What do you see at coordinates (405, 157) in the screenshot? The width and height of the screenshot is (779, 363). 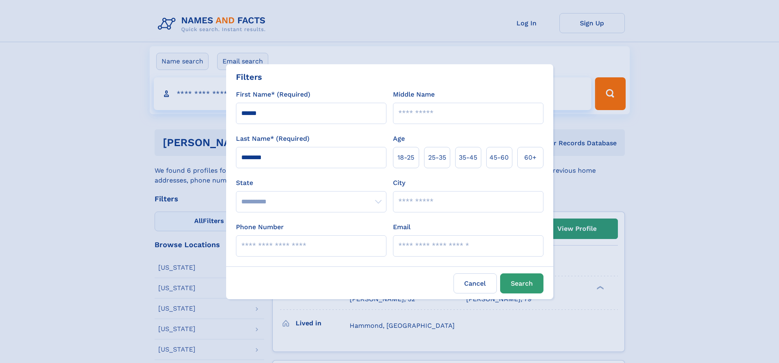 I see `span: 18‑25` at bounding box center [405, 157].